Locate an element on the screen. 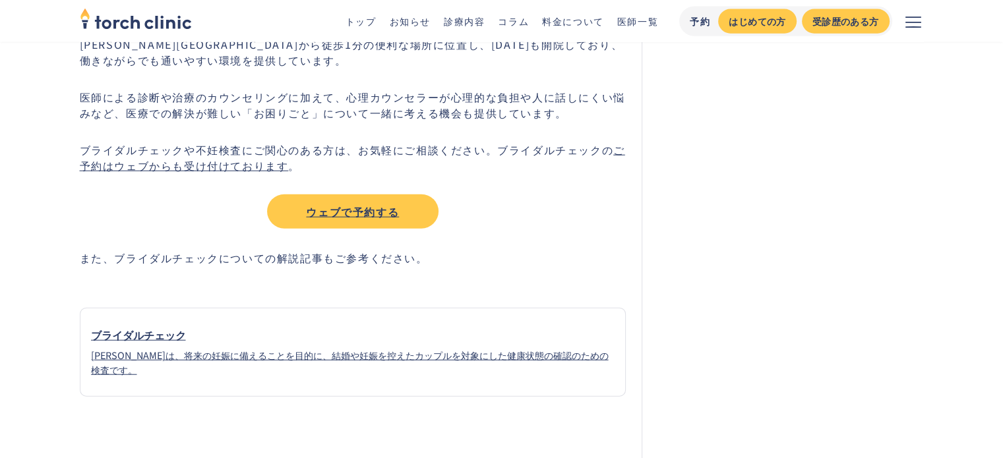 Image resolution: width=1003 pixels, height=458 pixels. p: ブライダルチェックや不妊検査にご関心のある方は、お気軽にご相談ください。ブライダルチェックの 。 is located at coordinates (353, 158).